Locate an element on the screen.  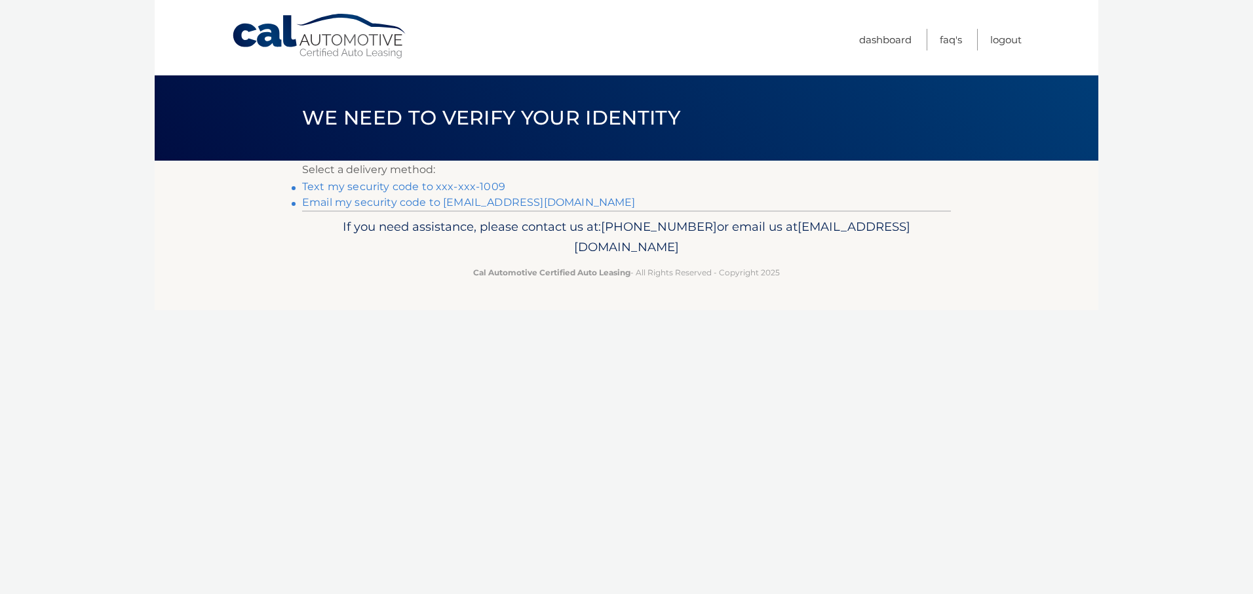
a: Dashboard is located at coordinates (885, 39).